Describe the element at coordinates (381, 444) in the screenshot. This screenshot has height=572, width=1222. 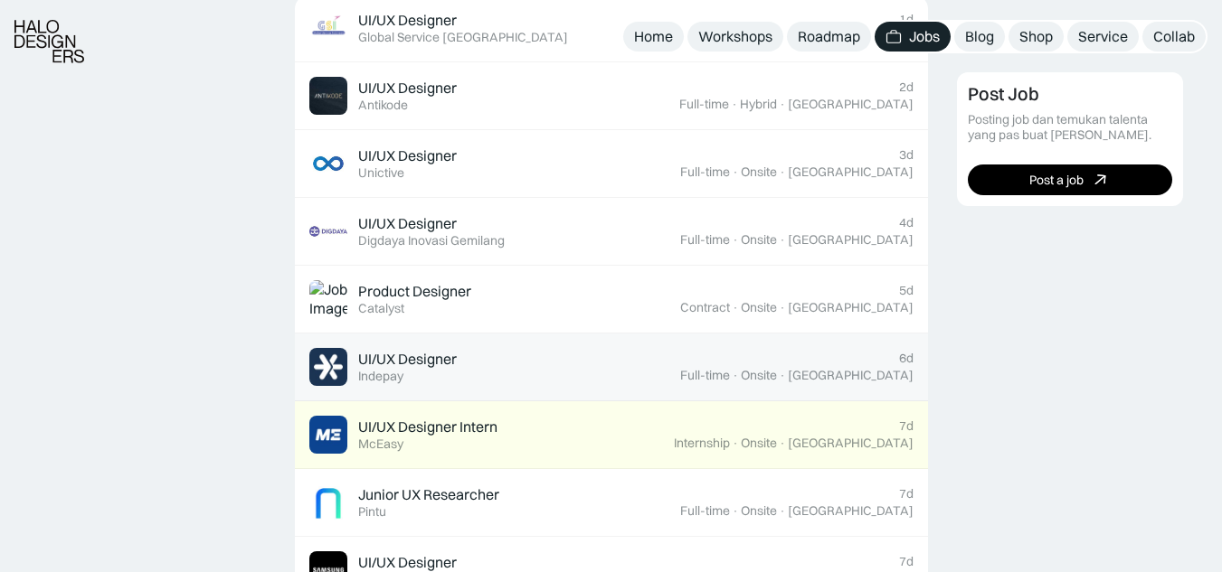
I see `div: McEasy` at that location.